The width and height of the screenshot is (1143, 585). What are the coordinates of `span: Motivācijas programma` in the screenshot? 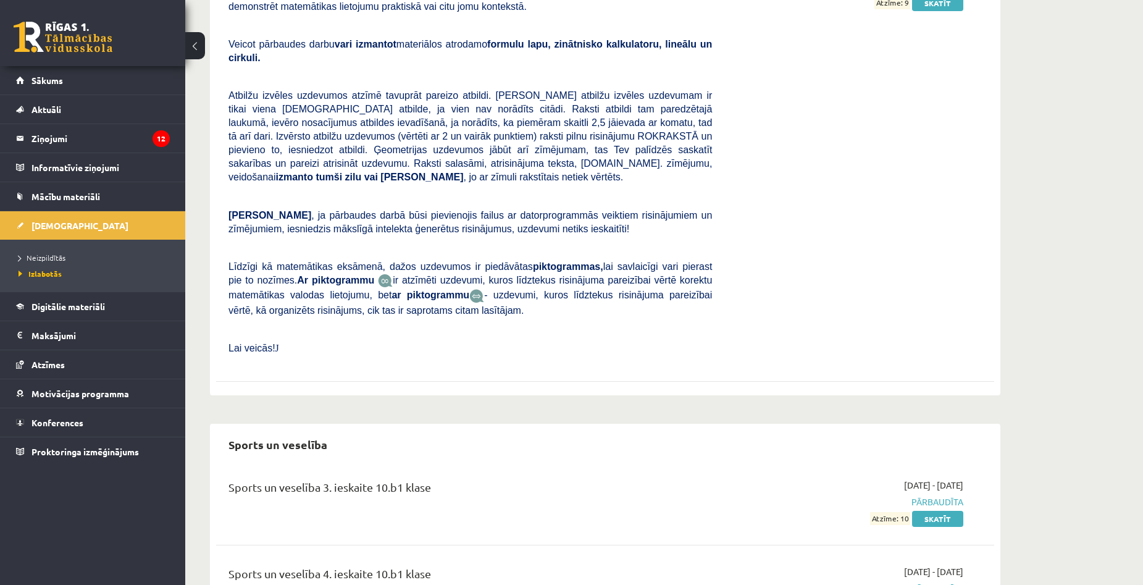 It's located at (80, 393).